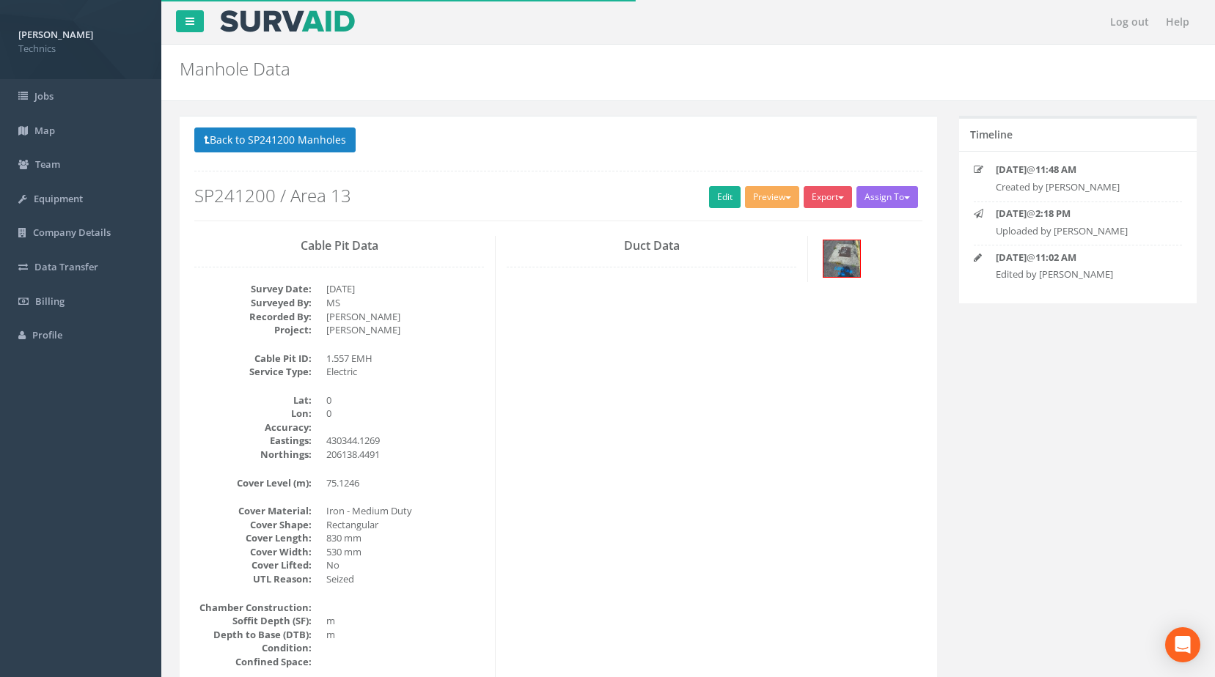 This screenshot has width=1215, height=677. What do you see at coordinates (45, 130) in the screenshot?
I see `span: Map` at bounding box center [45, 130].